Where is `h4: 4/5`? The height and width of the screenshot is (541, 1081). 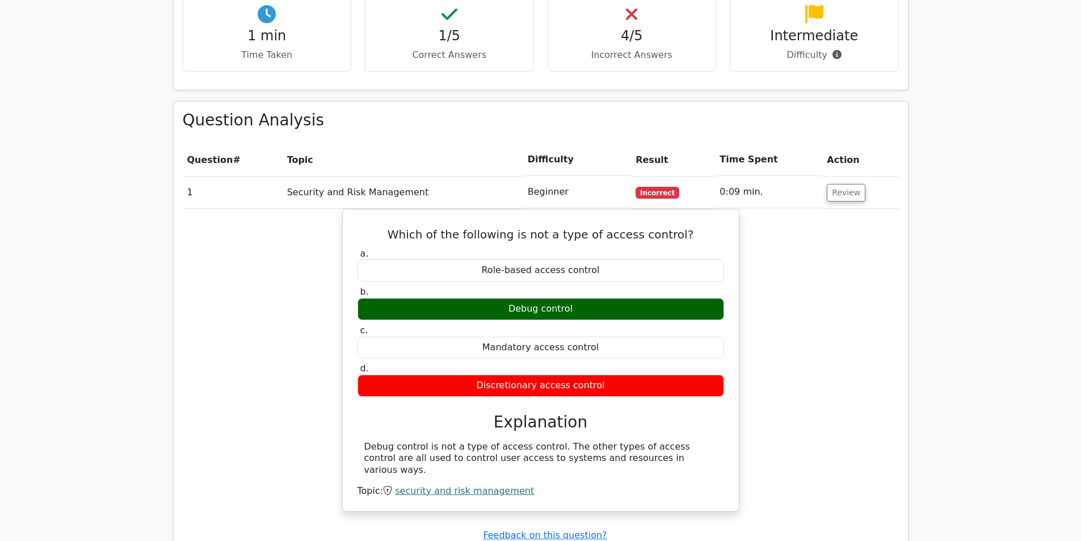
h4: 4/5 is located at coordinates (632, 36).